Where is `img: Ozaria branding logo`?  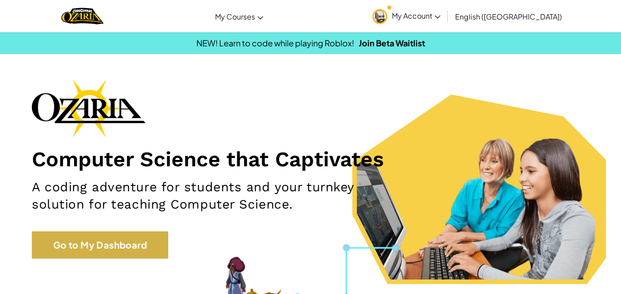
img: Ozaria branding logo is located at coordinates (89, 108).